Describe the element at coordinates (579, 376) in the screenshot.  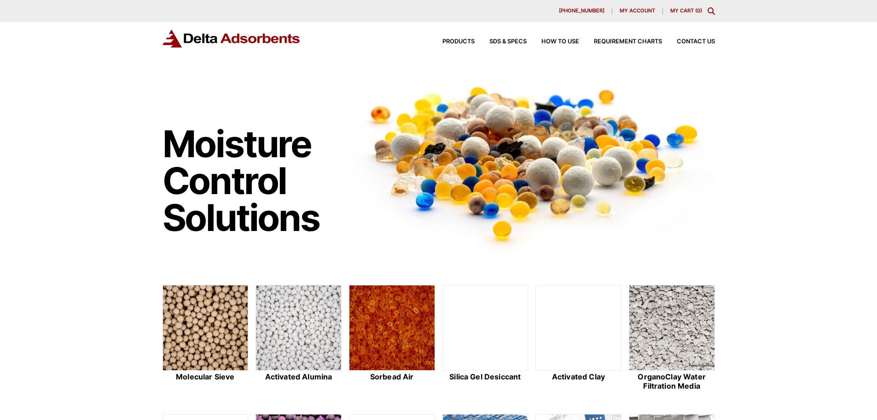
I see `h2: Activated Clay` at that location.